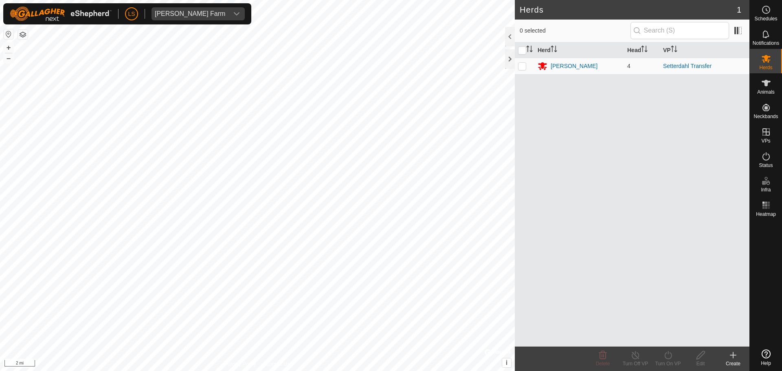  What do you see at coordinates (190, 14) in the screenshot?
I see `span: Moffitt Farm` at bounding box center [190, 14].